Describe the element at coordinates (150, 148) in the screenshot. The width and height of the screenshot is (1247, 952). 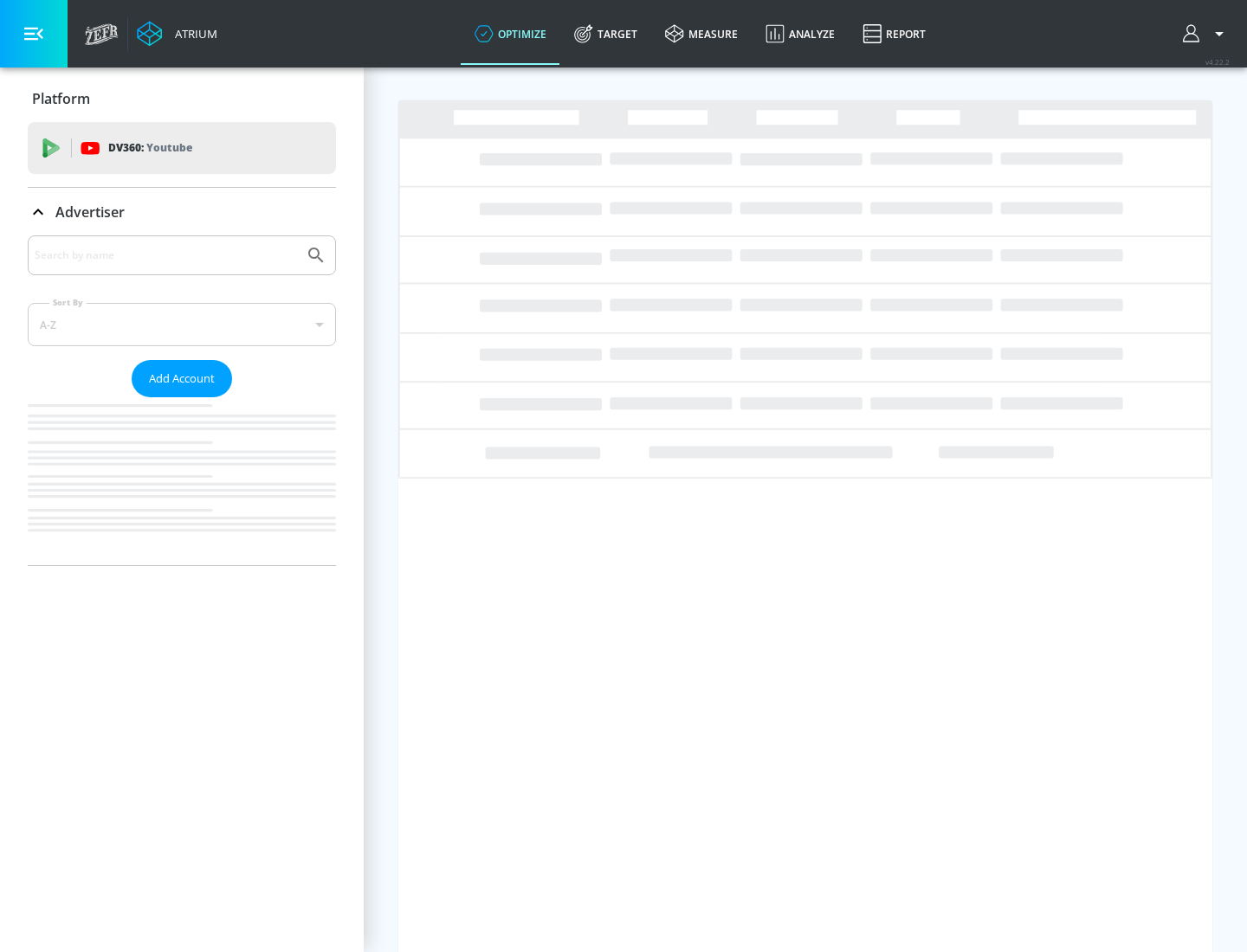
I see `p: DV360:` at that location.